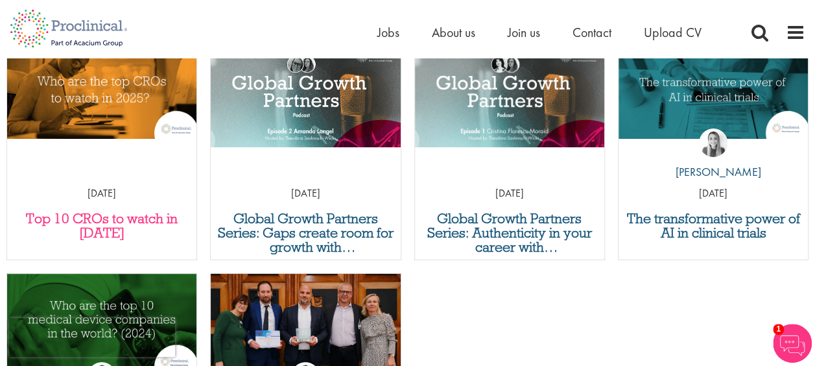 The height and width of the screenshot is (366, 815). Describe the element at coordinates (524, 32) in the screenshot. I see `span: Join us` at that location.